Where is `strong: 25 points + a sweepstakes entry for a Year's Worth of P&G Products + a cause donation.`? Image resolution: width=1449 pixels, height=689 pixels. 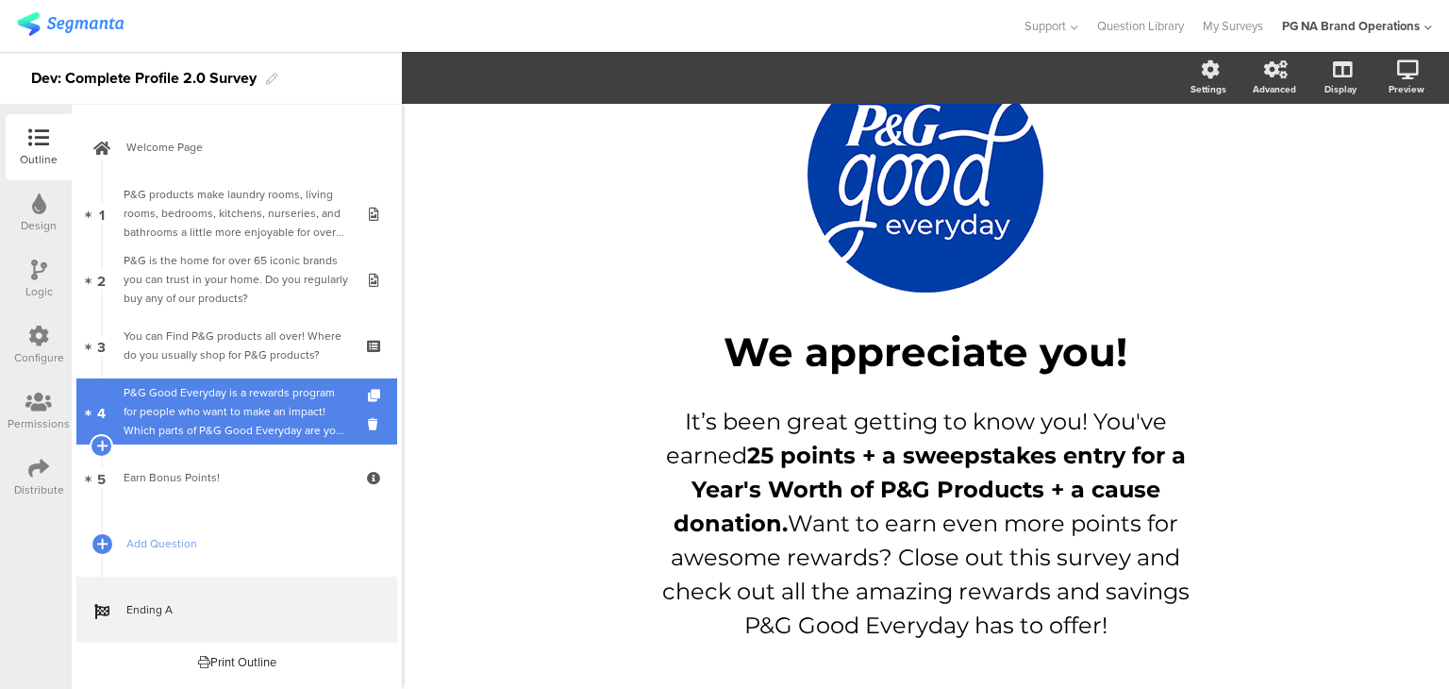
strong: 25 points + a sweepstakes entry for a Year's Worth of P&G Products + a cause donation. is located at coordinates (929, 489).